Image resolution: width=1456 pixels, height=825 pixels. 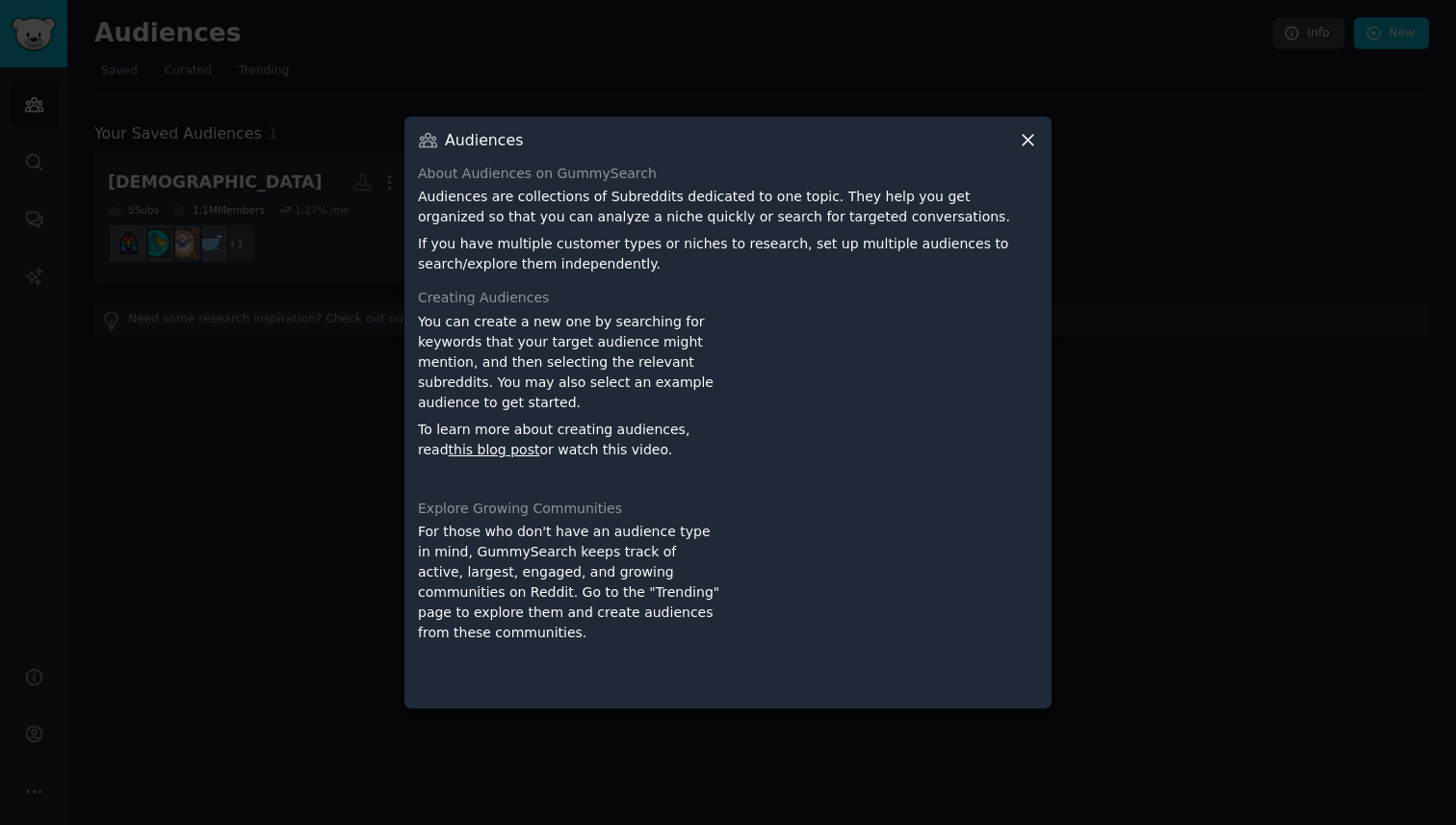 What do you see at coordinates (483, 140) in the screenshot?
I see `h3: Audiences` at bounding box center [483, 140].